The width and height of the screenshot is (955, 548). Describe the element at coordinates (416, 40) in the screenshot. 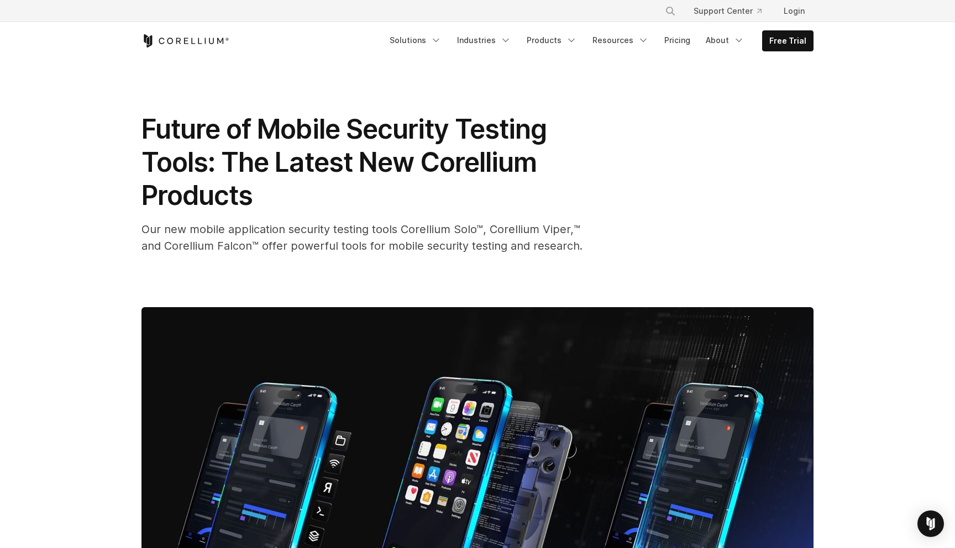

I see `a: Solutions` at that location.